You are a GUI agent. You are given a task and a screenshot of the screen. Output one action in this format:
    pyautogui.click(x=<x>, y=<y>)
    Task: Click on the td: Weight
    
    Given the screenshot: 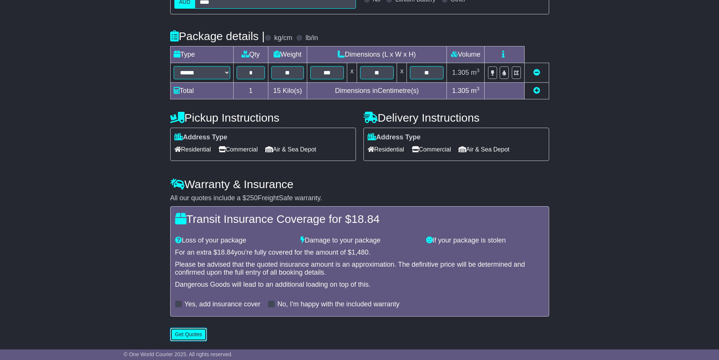 What is the action you would take?
    pyautogui.click(x=288, y=55)
    